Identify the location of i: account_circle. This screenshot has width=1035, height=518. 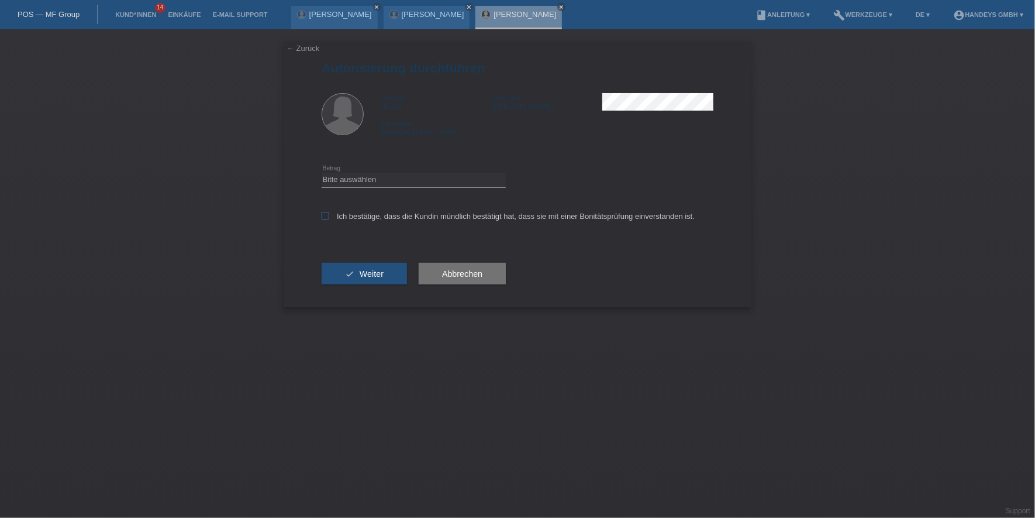
(959, 15).